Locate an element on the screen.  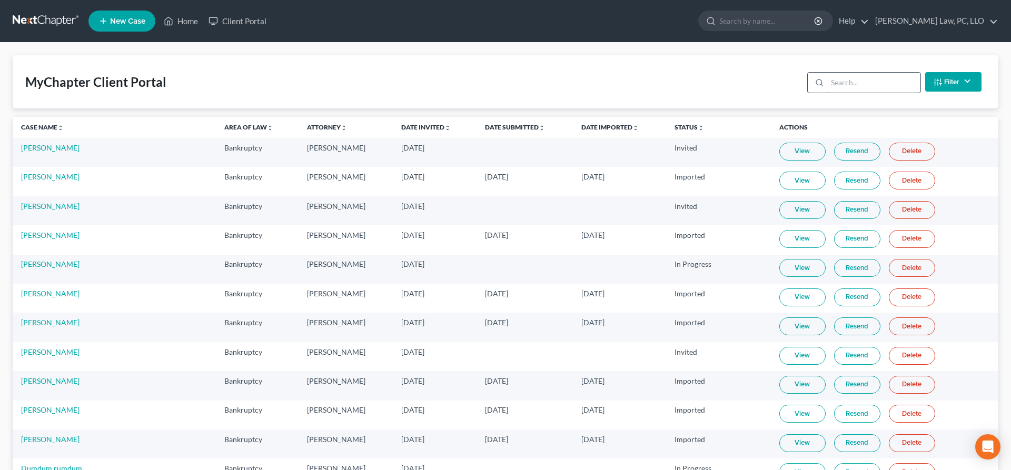
a: Date Submittedunfold_more is located at coordinates (515, 127).